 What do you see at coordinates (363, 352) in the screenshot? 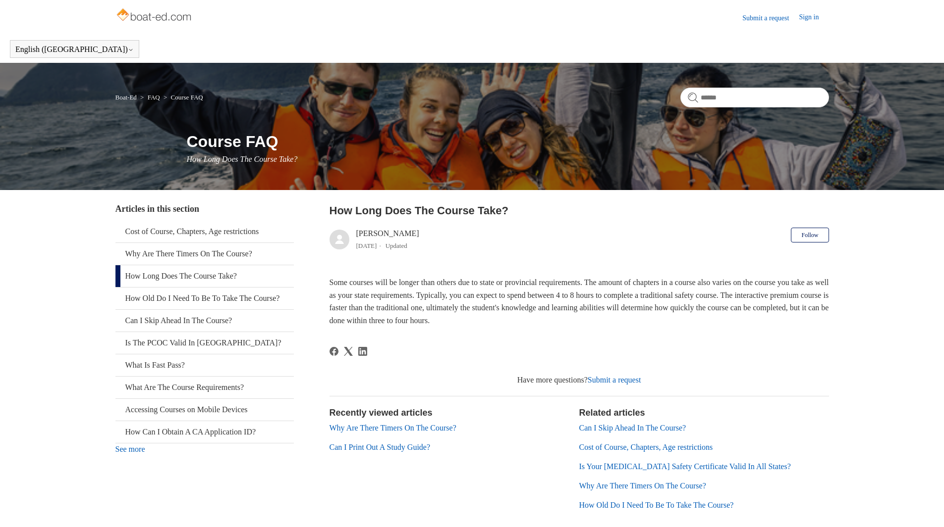
I see `svg: Share this page on LinkedIn` at bounding box center [363, 352].